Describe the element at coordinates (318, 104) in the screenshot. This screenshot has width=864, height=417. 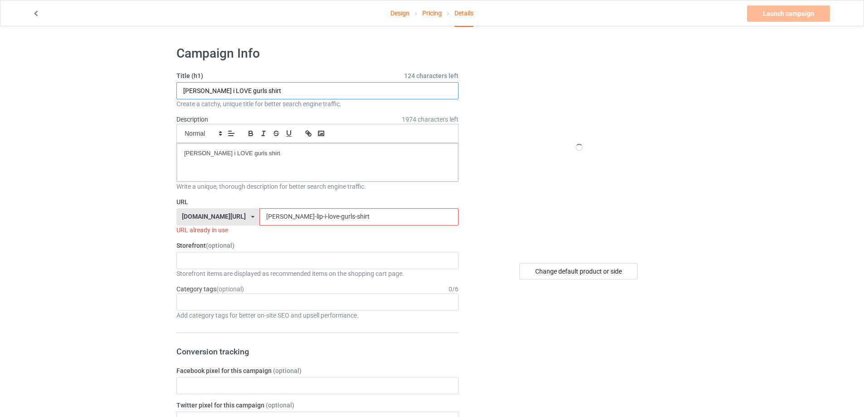
I see `div: Create a catchy, unique title for better search engine traffic.` at that location.